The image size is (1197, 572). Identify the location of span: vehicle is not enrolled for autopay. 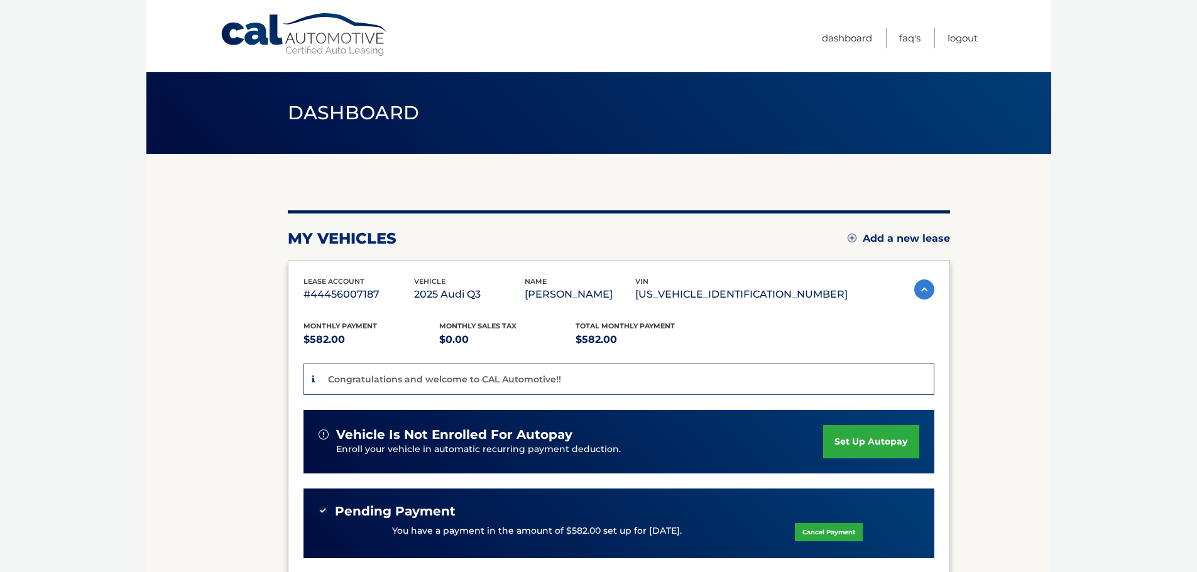
(454, 435).